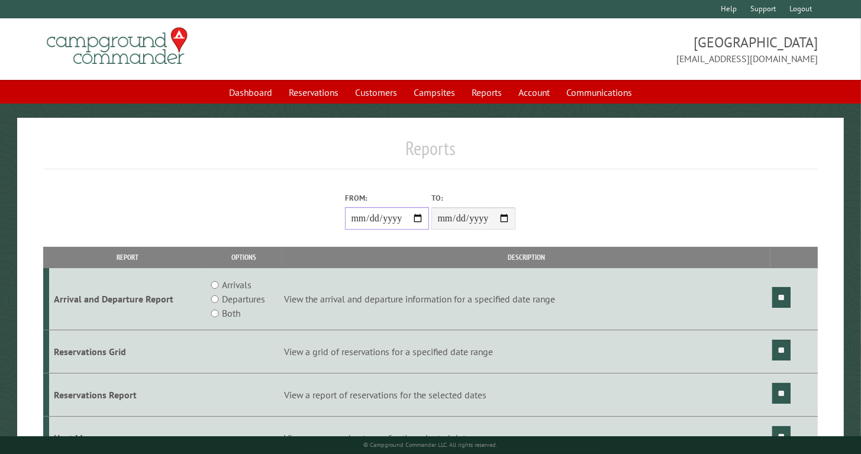 The width and height of the screenshot is (861, 454). What do you see at coordinates (127, 394) in the screenshot?
I see `td: Reservations Report` at bounding box center [127, 394].